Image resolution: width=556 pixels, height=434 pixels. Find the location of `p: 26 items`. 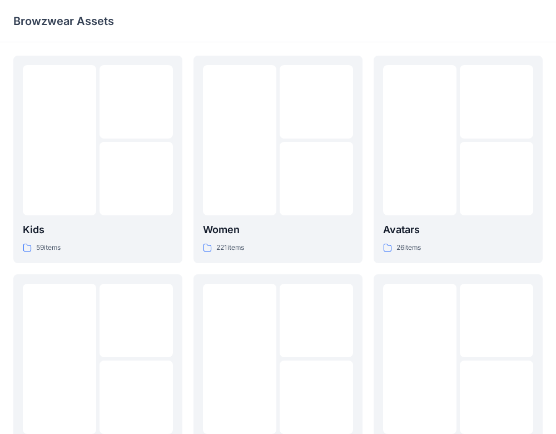

p: 26 items is located at coordinates (409, 247).